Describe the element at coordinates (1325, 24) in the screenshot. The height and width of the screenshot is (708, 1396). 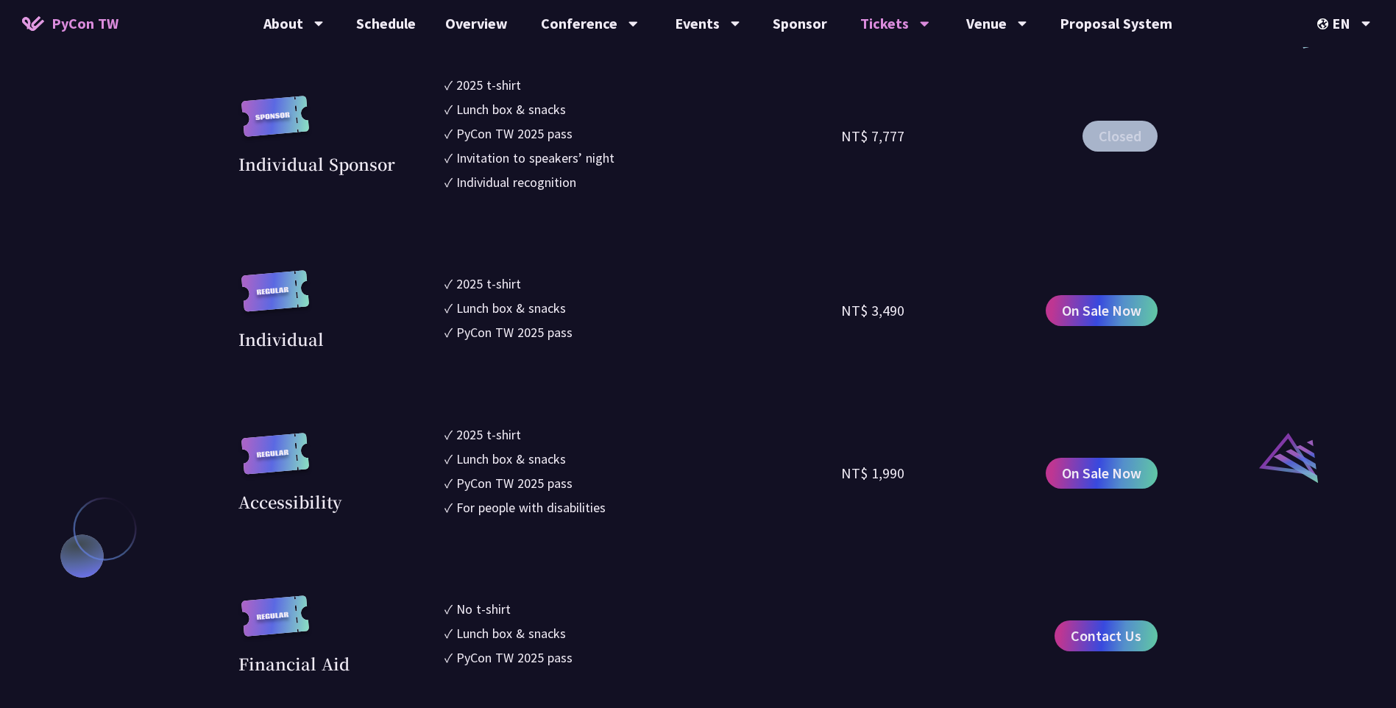
I see `img: Locale Icon` at that location.